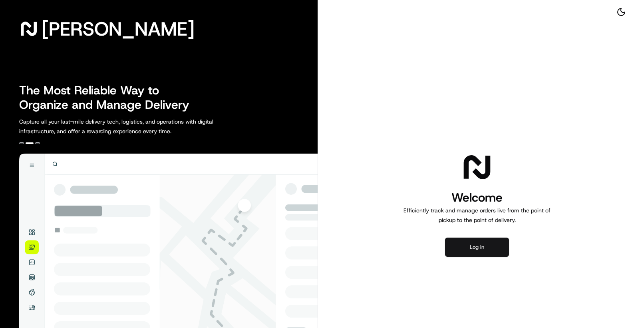 This screenshot has height=328, width=636. What do you see at coordinates (109, 98) in the screenshot?
I see `h2: The Most Reliable Way to Organize and Manage Delivery` at bounding box center [109, 98].